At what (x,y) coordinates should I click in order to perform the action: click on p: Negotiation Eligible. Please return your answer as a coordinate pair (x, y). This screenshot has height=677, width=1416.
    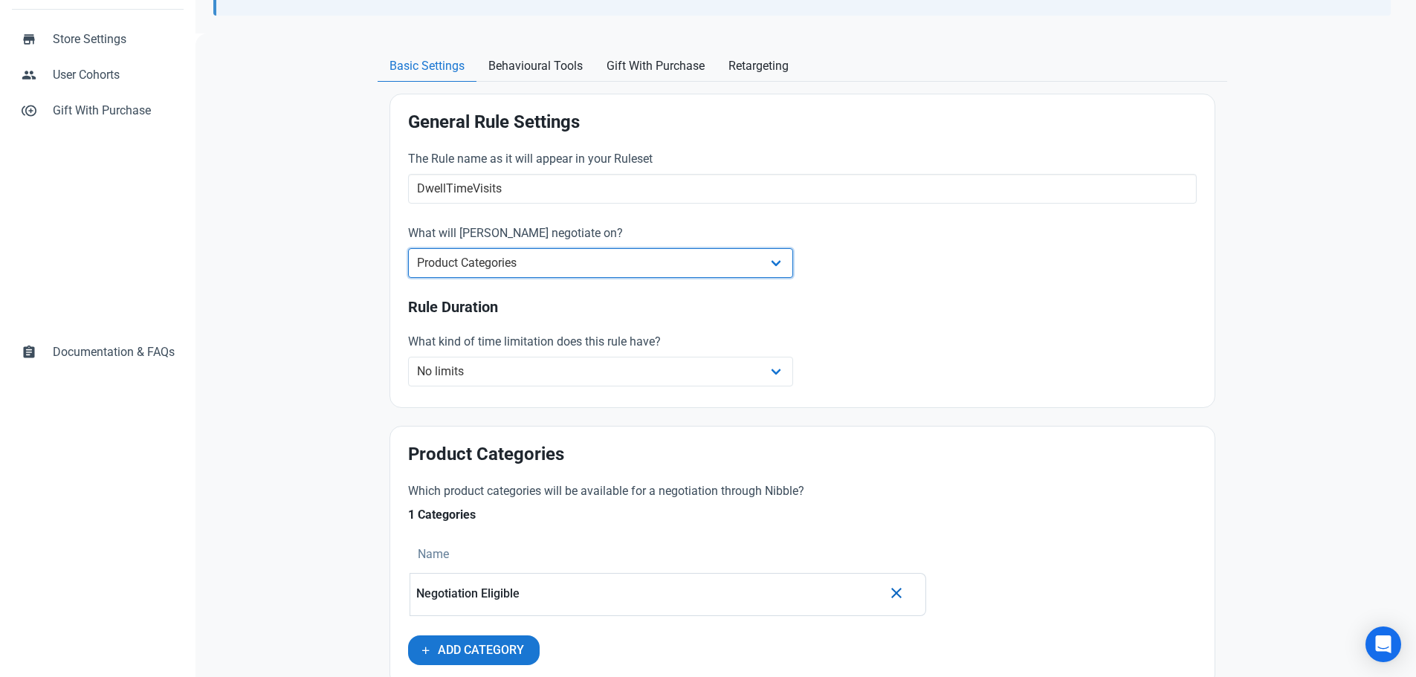
    Looking at the image, I should click on (649, 594).